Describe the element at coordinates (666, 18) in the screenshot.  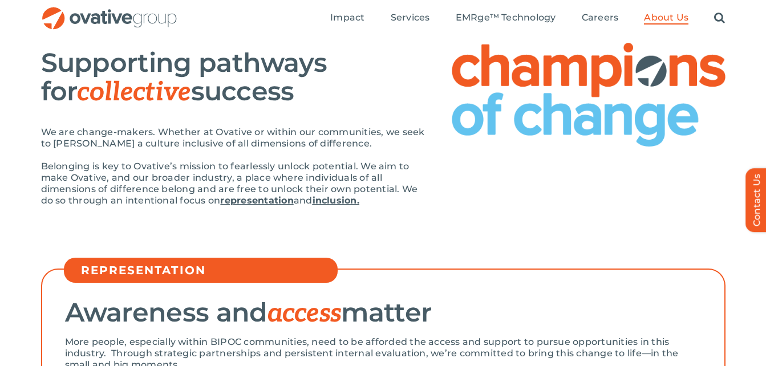
I see `span: About Us` at that location.